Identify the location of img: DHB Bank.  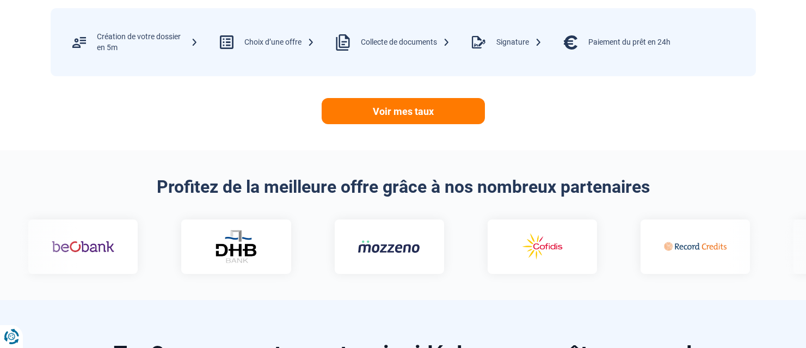
(236, 246).